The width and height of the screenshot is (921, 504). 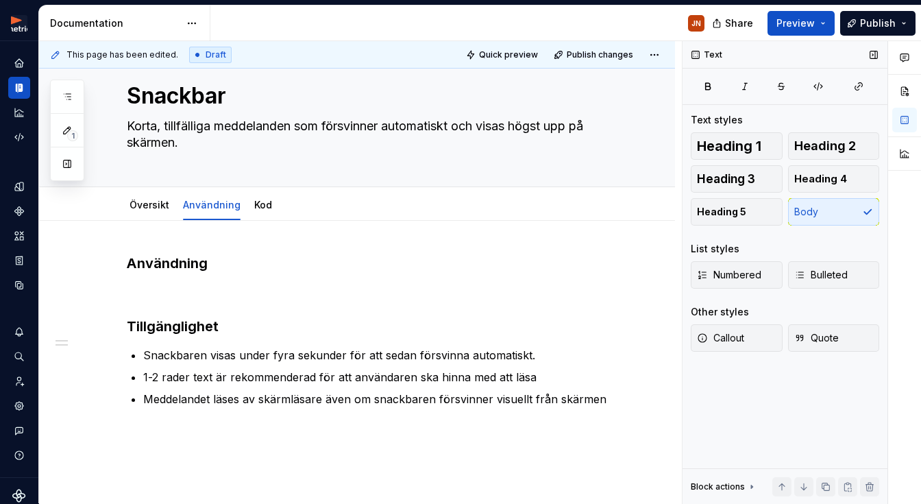 I want to click on span: Draft, so click(x=216, y=55).